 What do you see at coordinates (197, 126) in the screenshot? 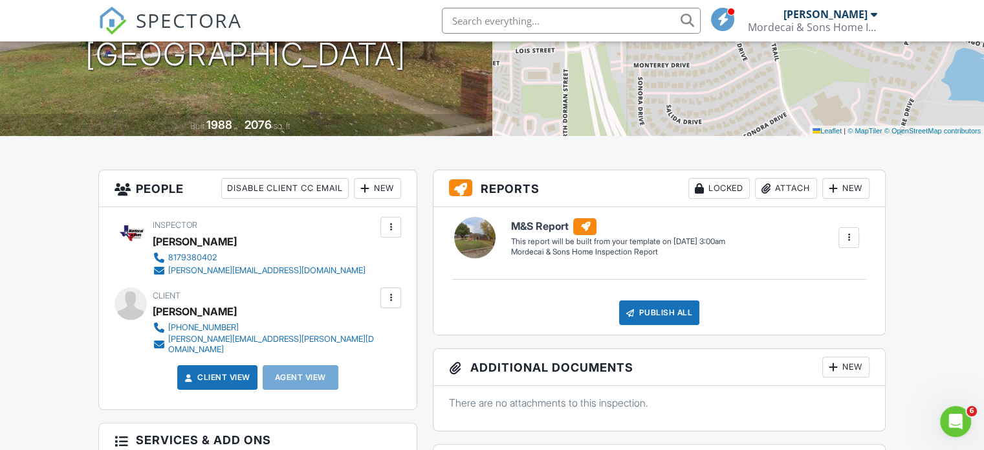
I see `span: Built` at bounding box center [197, 126].